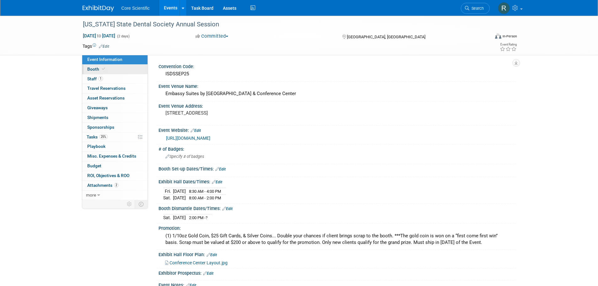 This screenshot has width=598, height=286. What do you see at coordinates (115, 195) in the screenshot?
I see `a: more` at bounding box center [115, 195].